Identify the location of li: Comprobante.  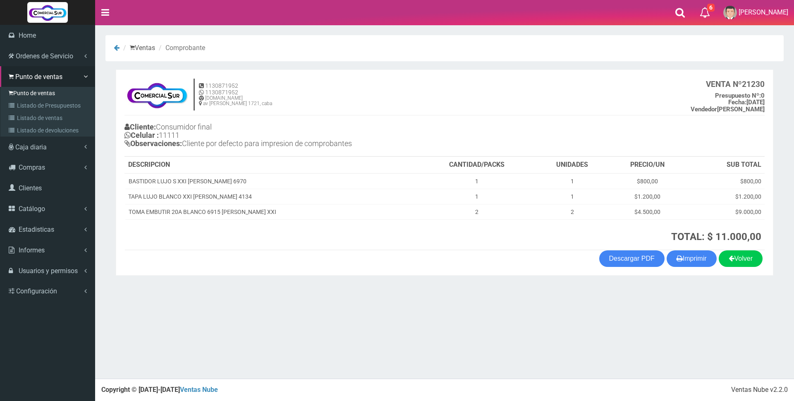
(181, 48).